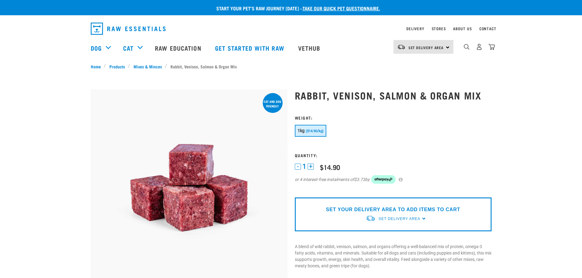 This screenshot has width=582, height=278. What do you see at coordinates (117, 66) in the screenshot?
I see `a: Products` at bounding box center [117, 66].